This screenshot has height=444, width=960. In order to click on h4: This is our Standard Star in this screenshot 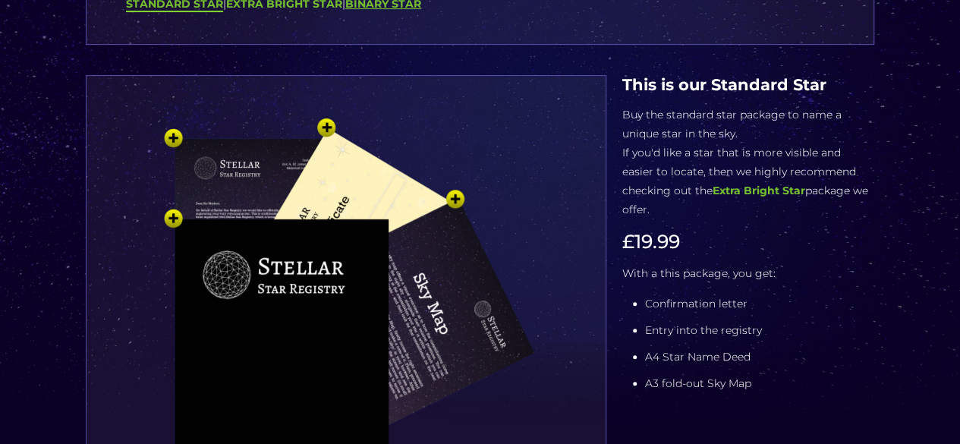, I will do `click(749, 84)`.